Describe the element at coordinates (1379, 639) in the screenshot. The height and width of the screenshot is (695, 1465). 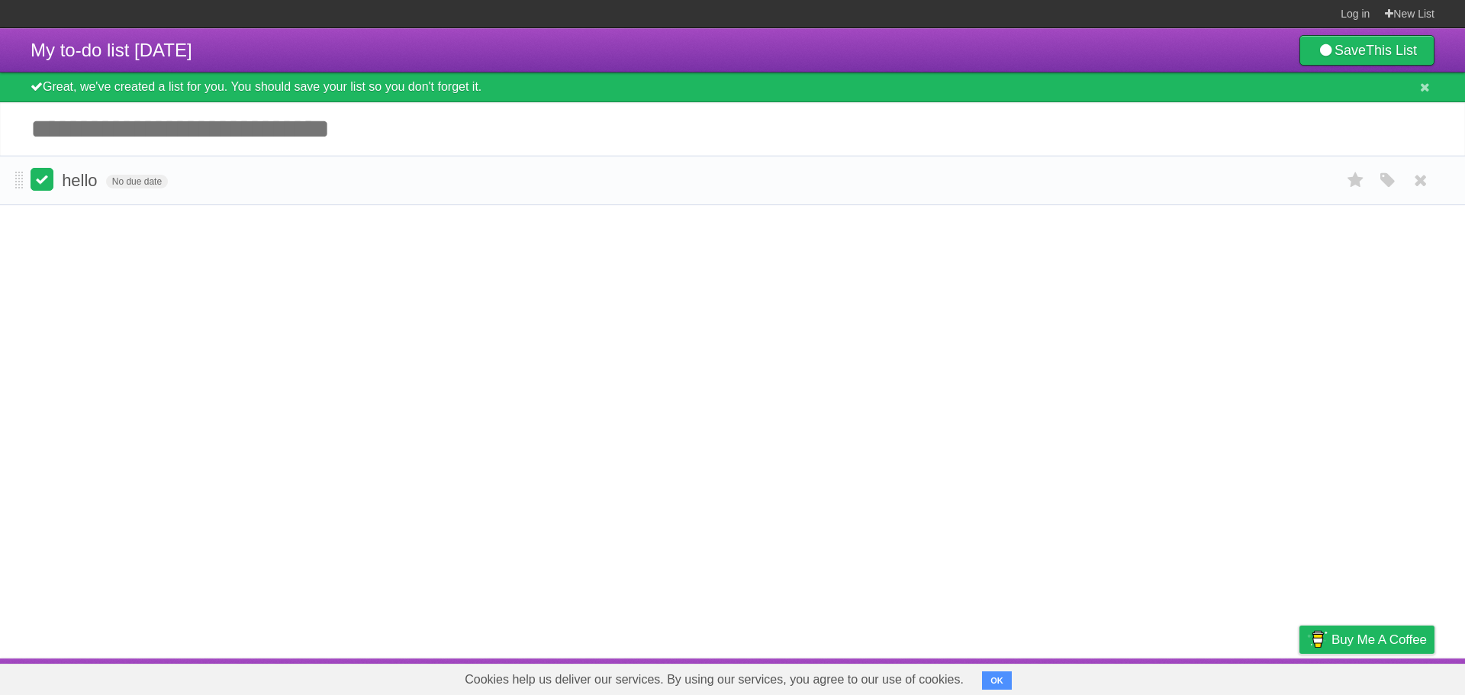
I see `span: Buy me a coffee` at that location.